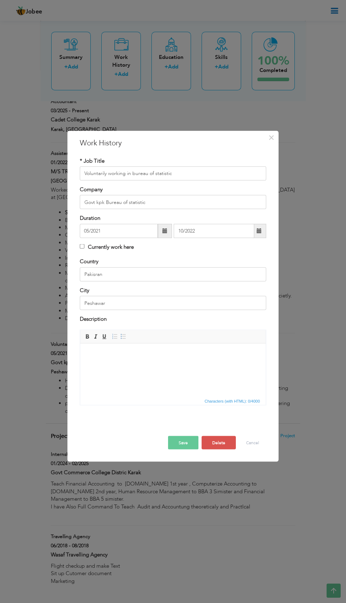 Image resolution: width=346 pixels, height=603 pixels. What do you see at coordinates (107, 247) in the screenshot?
I see `label: Currently work here` at bounding box center [107, 247].